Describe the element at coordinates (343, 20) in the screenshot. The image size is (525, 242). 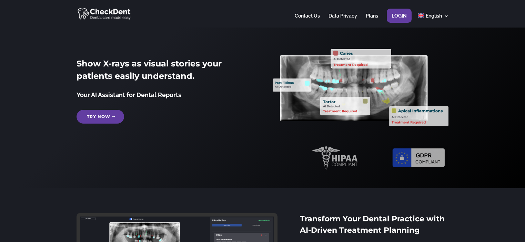
I see `a: Data Privacy` at that location.